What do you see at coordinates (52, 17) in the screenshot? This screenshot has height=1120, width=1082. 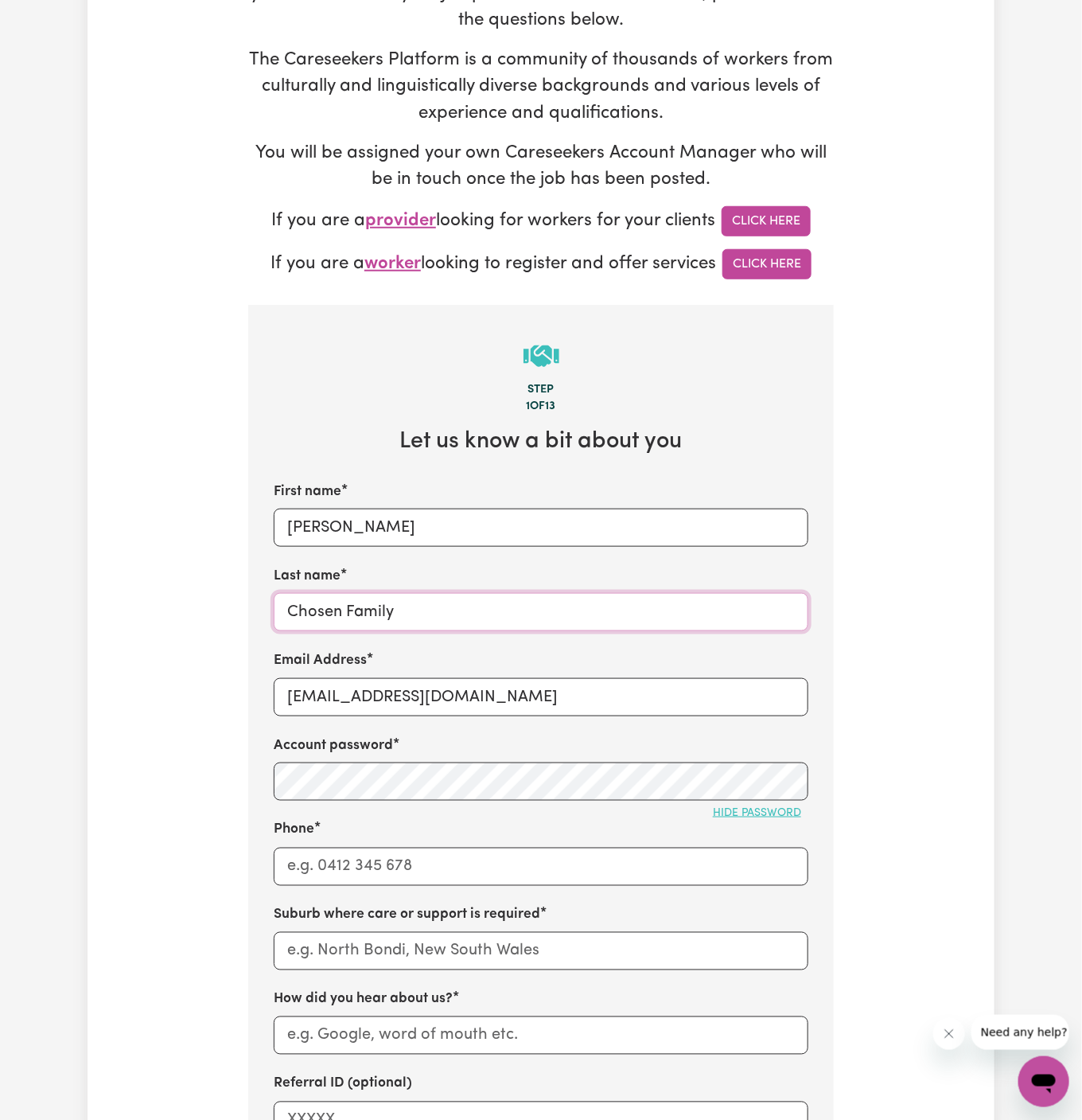 I see `span: Need any help?` at bounding box center [52, 17].